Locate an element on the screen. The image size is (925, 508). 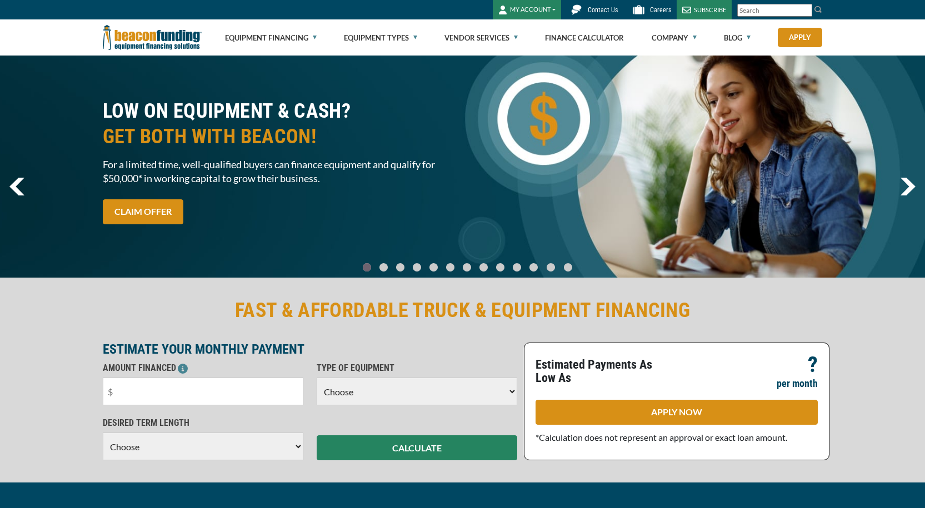
img: Left Navigator is located at coordinates (17, 187).